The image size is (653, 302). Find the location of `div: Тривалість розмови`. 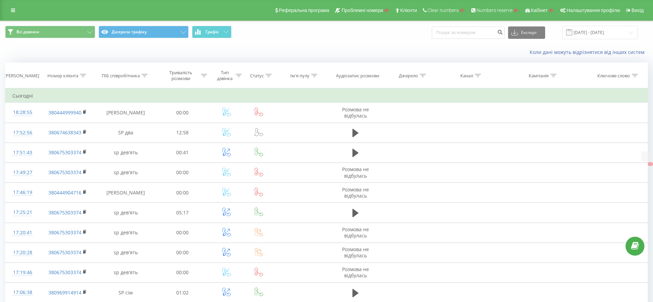

div: Тривалість розмови is located at coordinates (181, 76).